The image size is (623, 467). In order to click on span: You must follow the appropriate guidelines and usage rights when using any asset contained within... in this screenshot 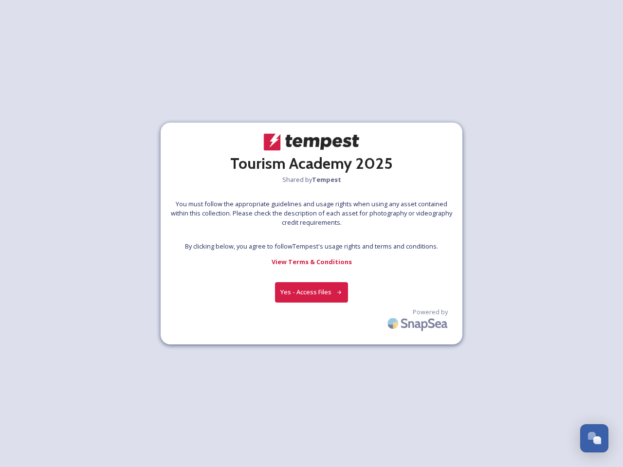, I will do `click(312, 214)`.